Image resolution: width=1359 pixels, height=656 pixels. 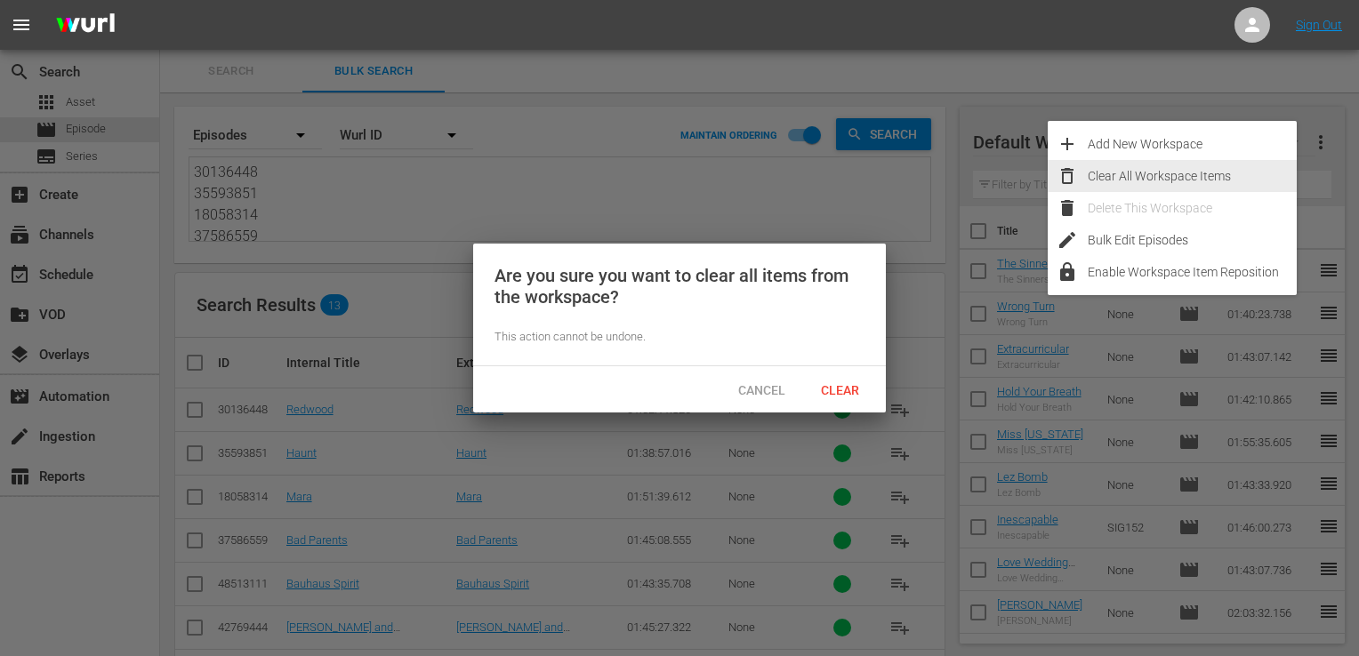 I want to click on a: Sign Out, so click(x=1319, y=25).